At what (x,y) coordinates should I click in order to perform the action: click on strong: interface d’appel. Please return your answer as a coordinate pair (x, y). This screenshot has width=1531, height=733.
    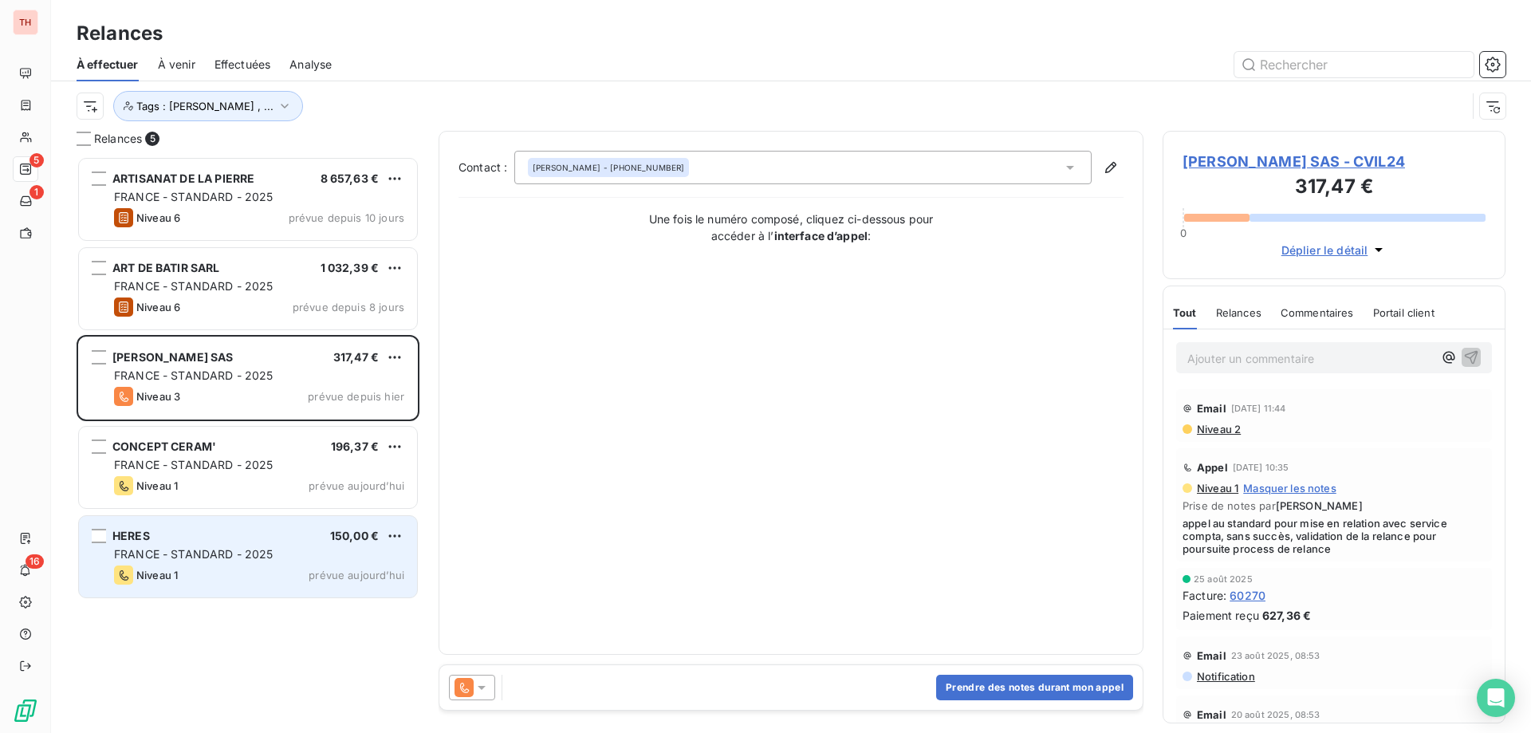
    Looking at the image, I should click on (821, 235).